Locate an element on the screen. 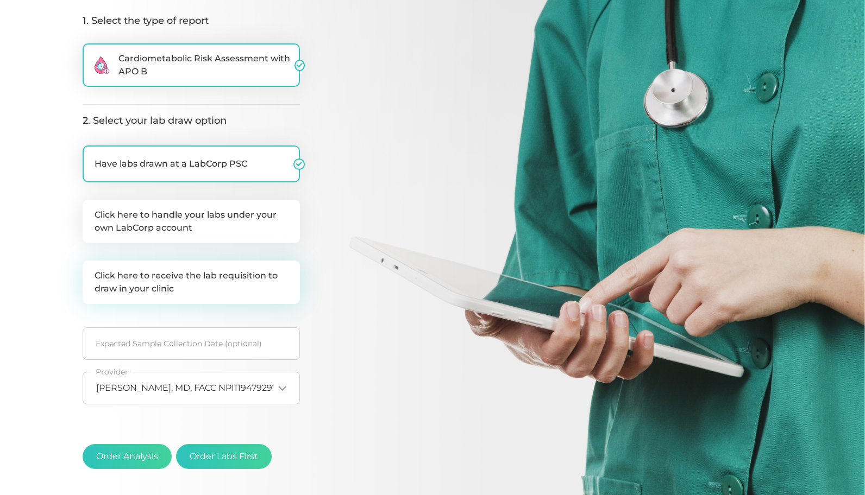 The width and height of the screenshot is (865, 495). button: Order Analysis is located at coordinates (127, 457).